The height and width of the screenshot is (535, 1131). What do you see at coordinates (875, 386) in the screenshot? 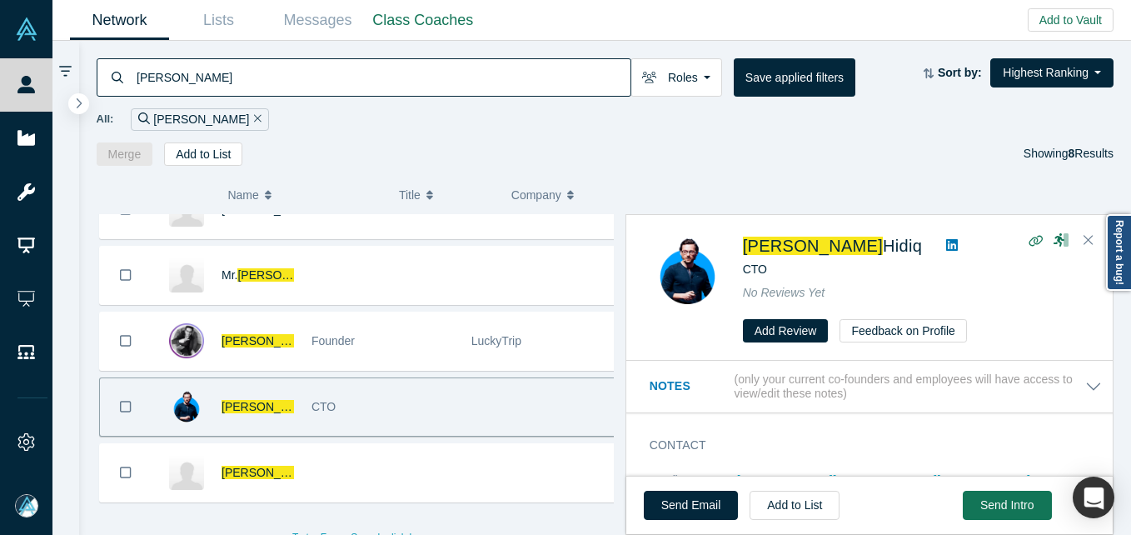
I see `button: Notes (only your current co-founders and employees will have access to view/edit these notes)` at bounding box center [875, 386].